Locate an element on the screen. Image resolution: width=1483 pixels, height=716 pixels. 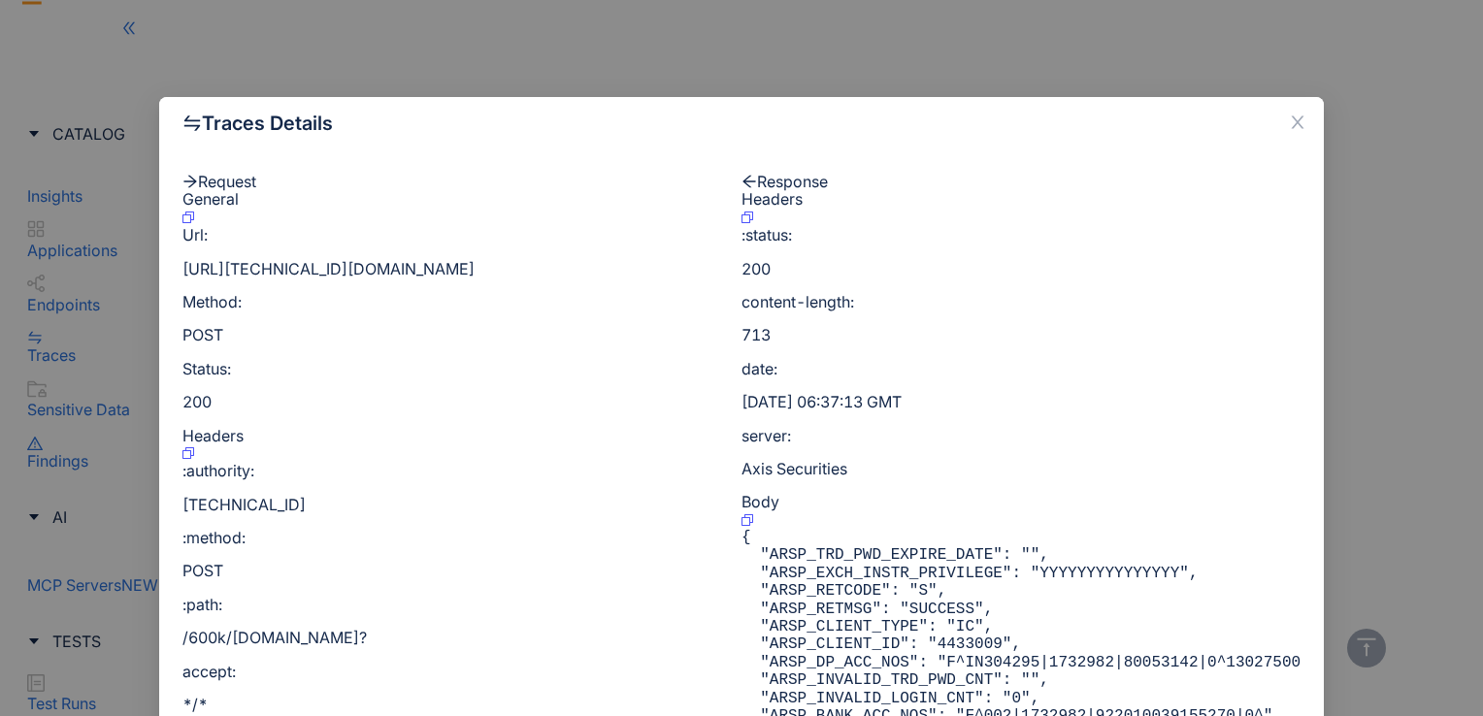
p: :method: is located at coordinates (462, 538).